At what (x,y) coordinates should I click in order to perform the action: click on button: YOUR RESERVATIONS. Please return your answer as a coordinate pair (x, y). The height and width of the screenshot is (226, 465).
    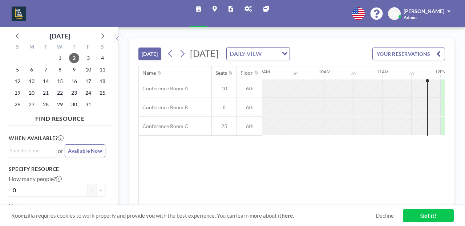
    Looking at the image, I should click on (409, 54).